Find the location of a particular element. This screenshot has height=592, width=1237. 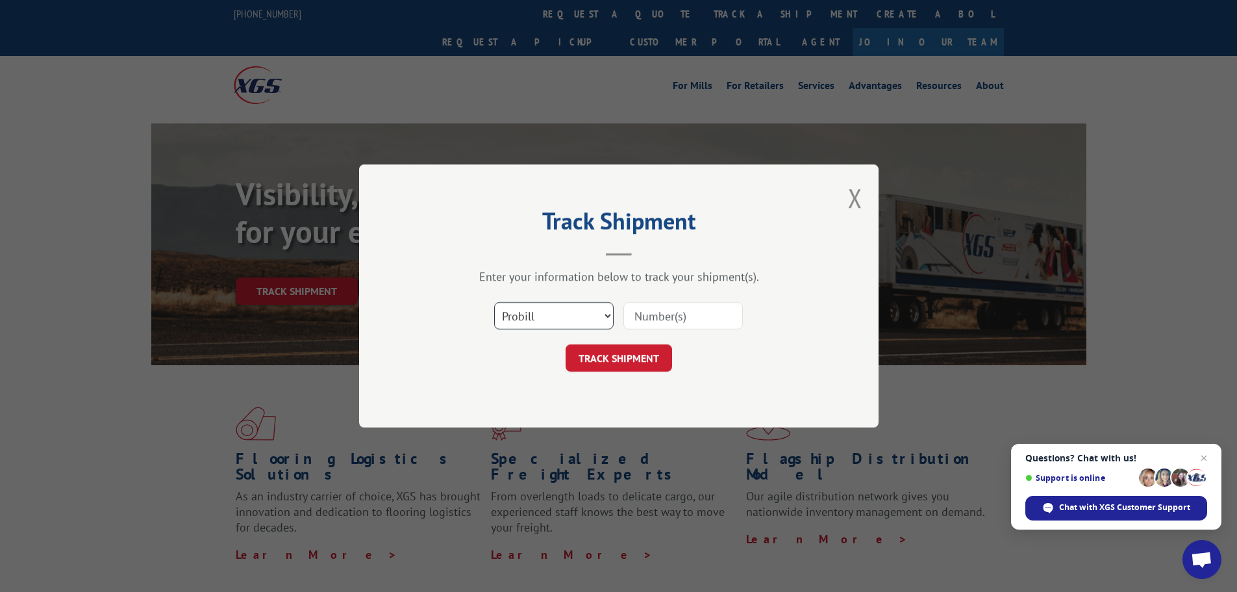

span: Chat with XGS Customer Support is located at coordinates (1125, 507).